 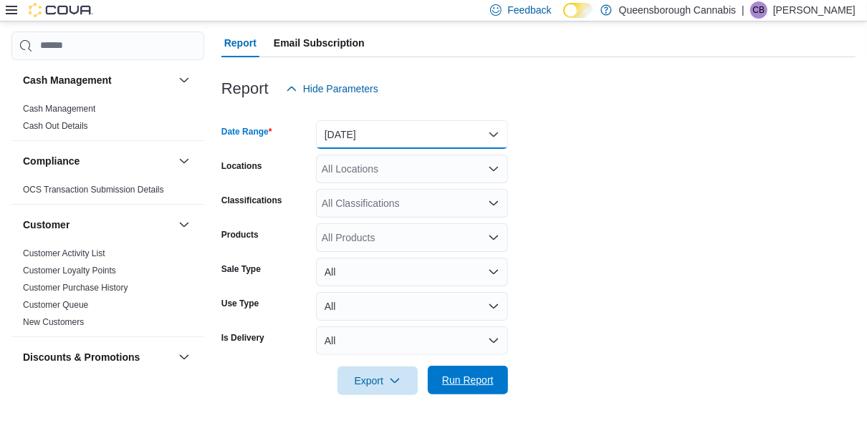 What do you see at coordinates (240, 43) in the screenshot?
I see `span: Report` at bounding box center [240, 43].